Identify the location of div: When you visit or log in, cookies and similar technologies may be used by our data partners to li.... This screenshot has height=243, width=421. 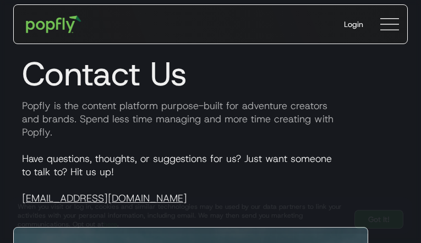
(182, 215).